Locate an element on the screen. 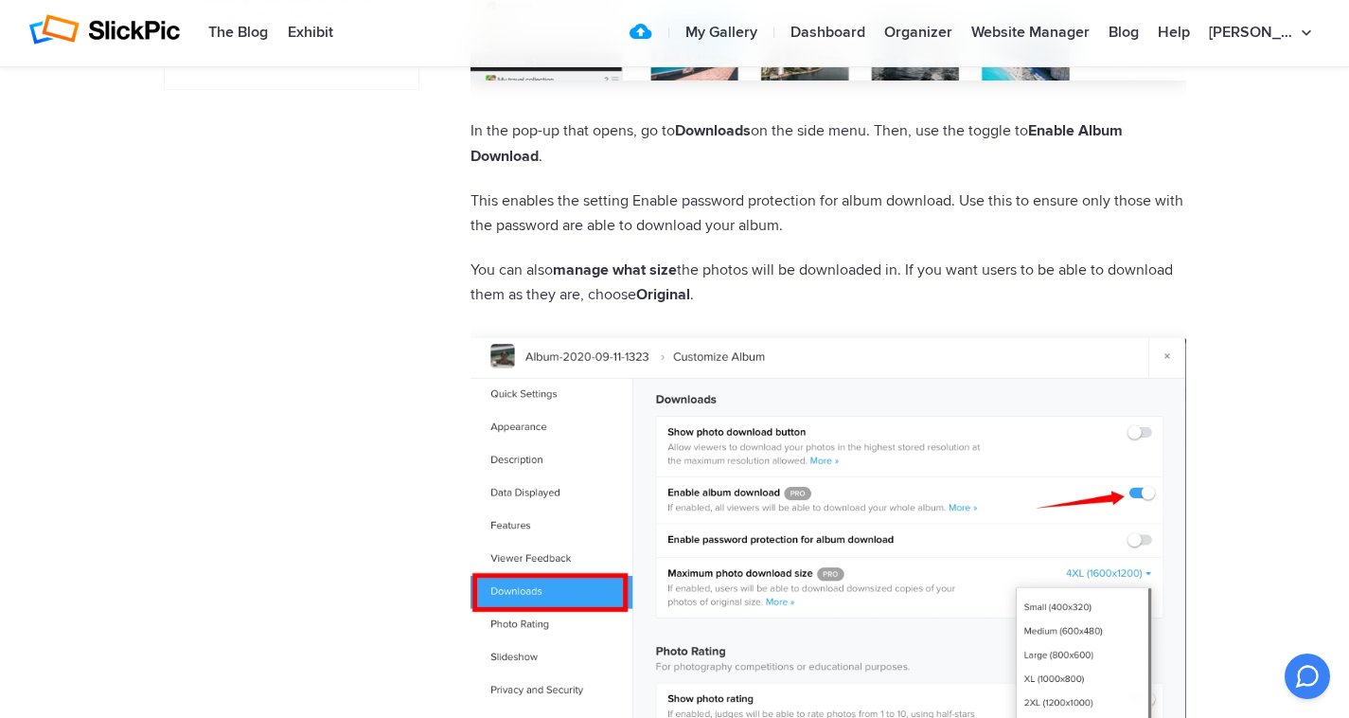 The width and height of the screenshot is (1349, 718). p: You can also the photos will be downloaded in. If you want users to be able to download them as t... is located at coordinates (829, 282).